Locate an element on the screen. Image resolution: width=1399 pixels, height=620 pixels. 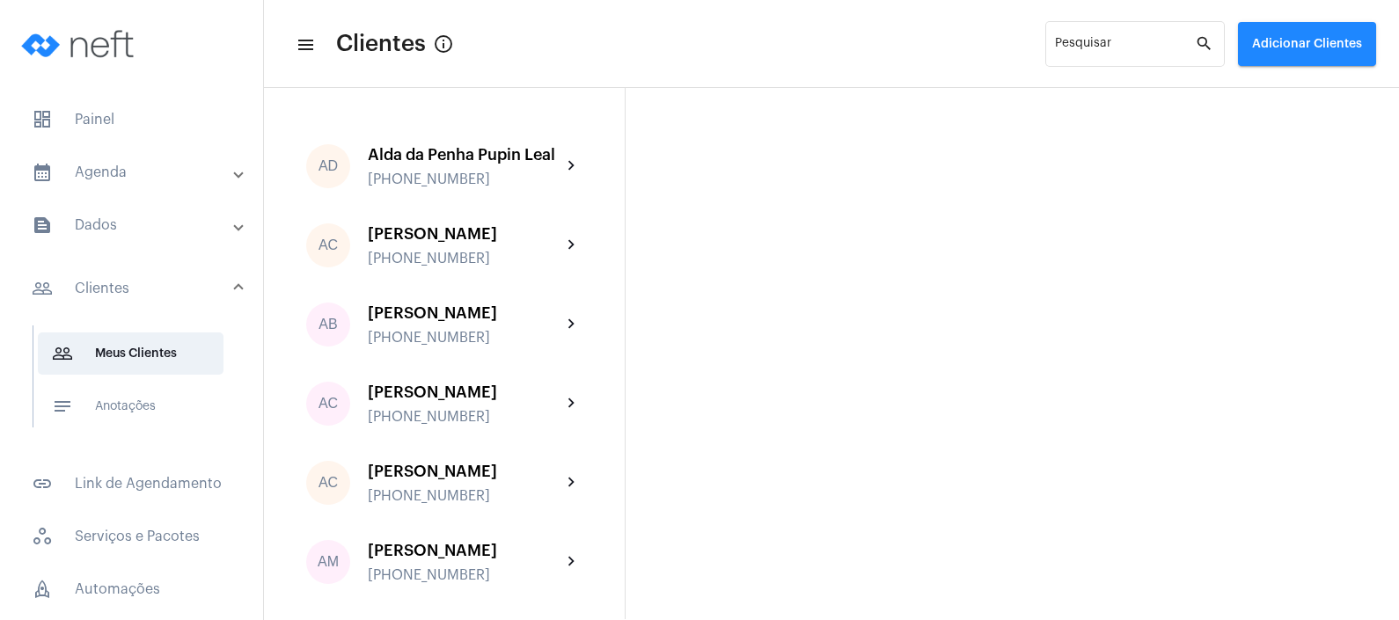
span: Painel is located at coordinates (131, 120).